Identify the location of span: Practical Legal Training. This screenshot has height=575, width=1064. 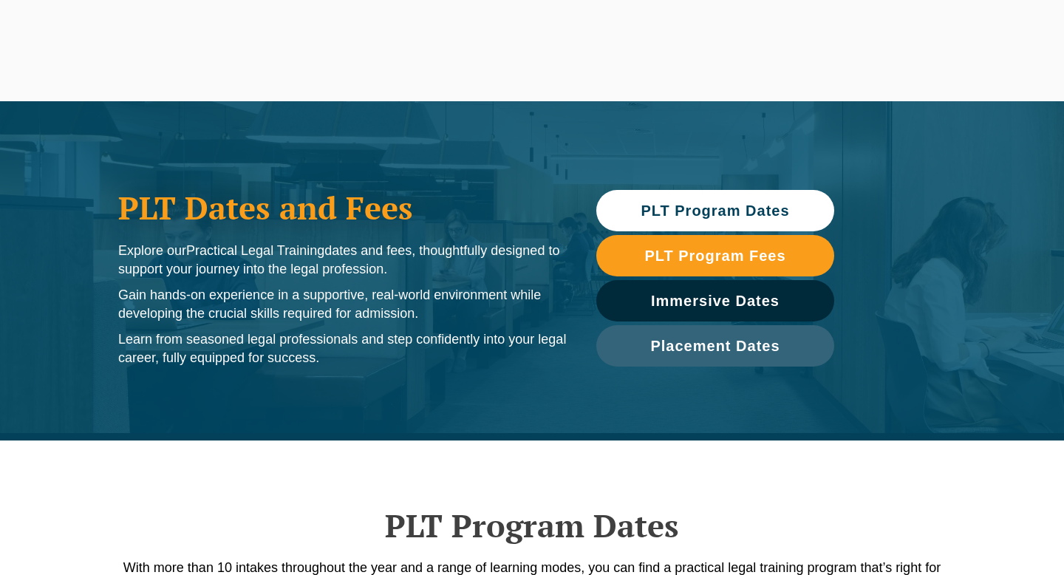
(255, 250).